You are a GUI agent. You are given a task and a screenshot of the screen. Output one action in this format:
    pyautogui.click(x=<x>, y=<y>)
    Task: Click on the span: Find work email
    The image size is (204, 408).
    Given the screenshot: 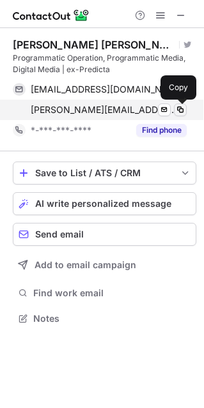 What is the action you would take?
    pyautogui.click(x=112, y=293)
    